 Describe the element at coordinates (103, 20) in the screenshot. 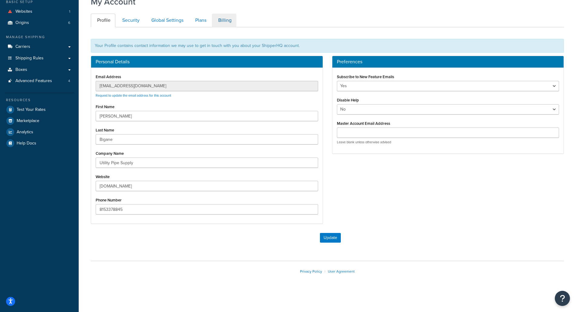

I see `a: Profile` at that location.